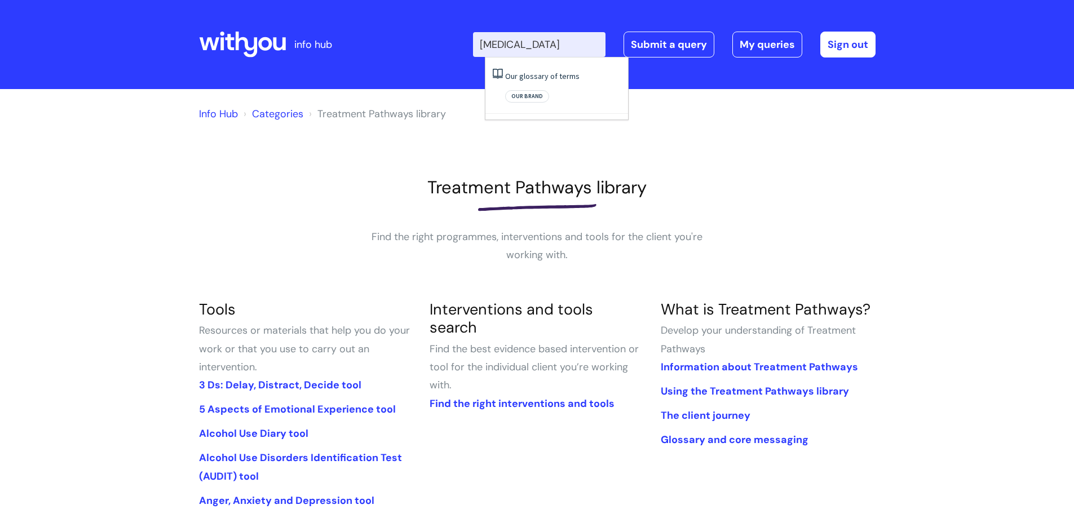 The image size is (1074, 518). Describe the element at coordinates (376, 114) in the screenshot. I see `li: Treatment Pathways library` at that location.